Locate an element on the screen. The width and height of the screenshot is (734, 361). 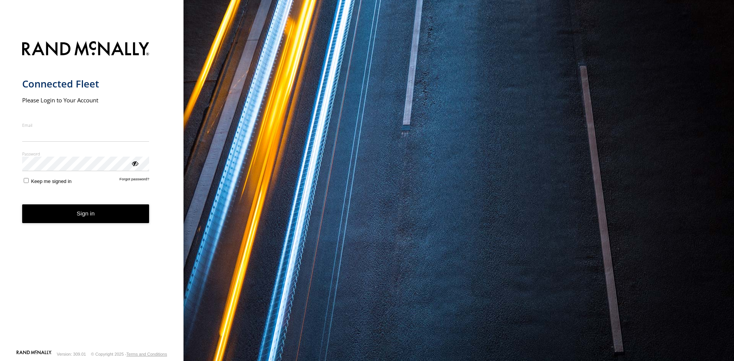
div: ViewPassword is located at coordinates (135, 163).